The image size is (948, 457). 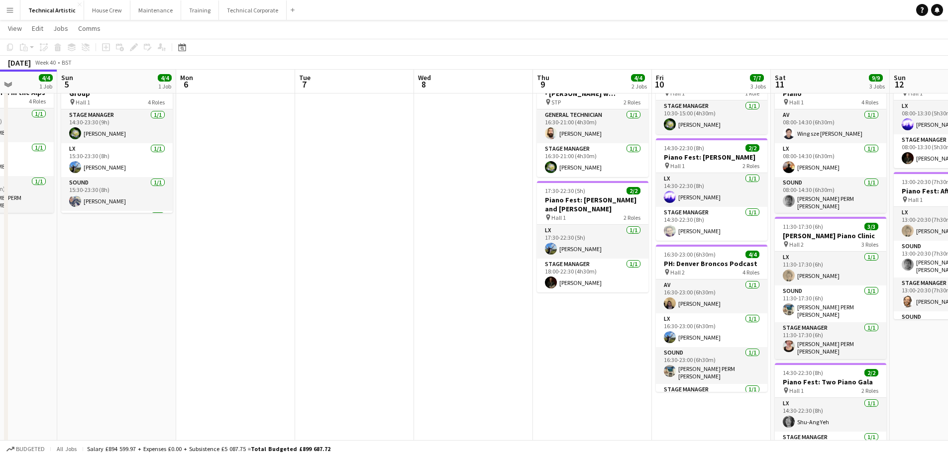 I want to click on span: 11, so click(x=779, y=84).